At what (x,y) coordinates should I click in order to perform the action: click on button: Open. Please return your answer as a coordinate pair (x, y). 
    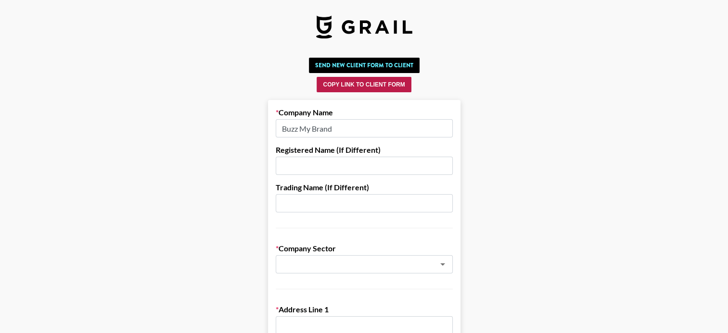
    Looking at the image, I should click on (443, 265).